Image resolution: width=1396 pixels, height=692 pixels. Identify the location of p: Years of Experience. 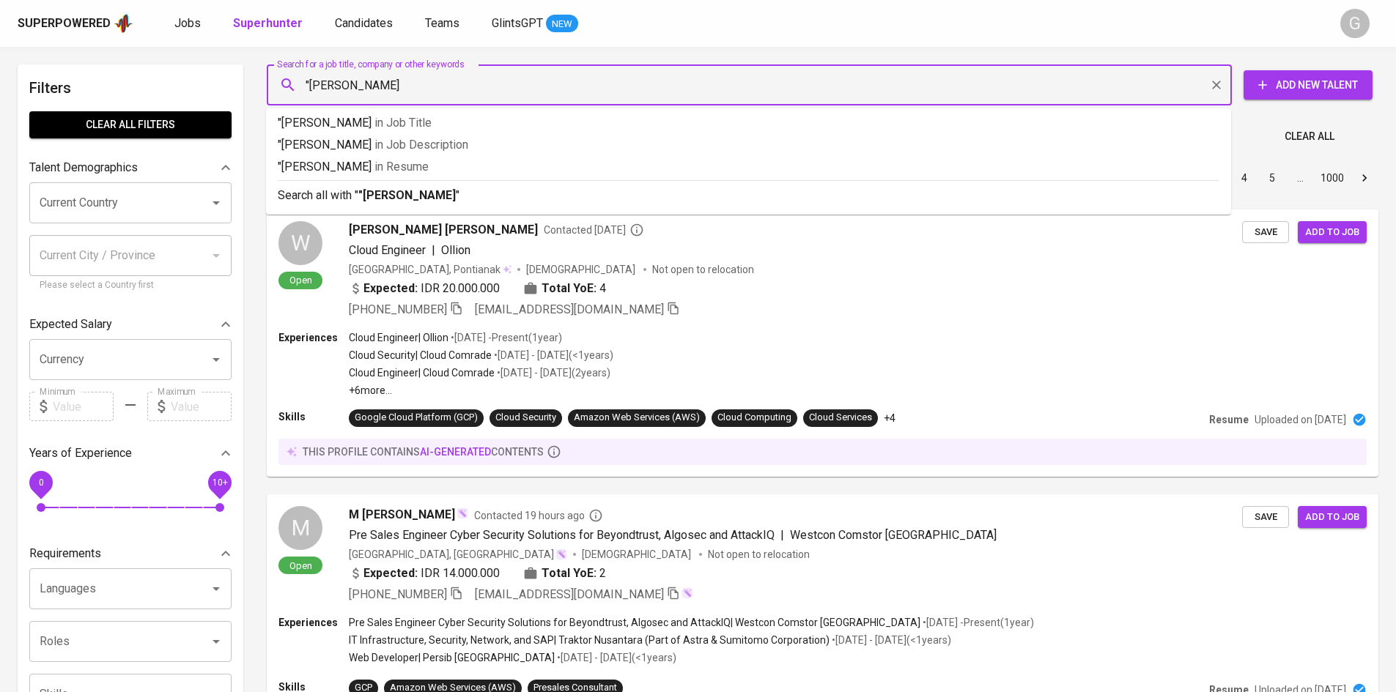
(81, 453).